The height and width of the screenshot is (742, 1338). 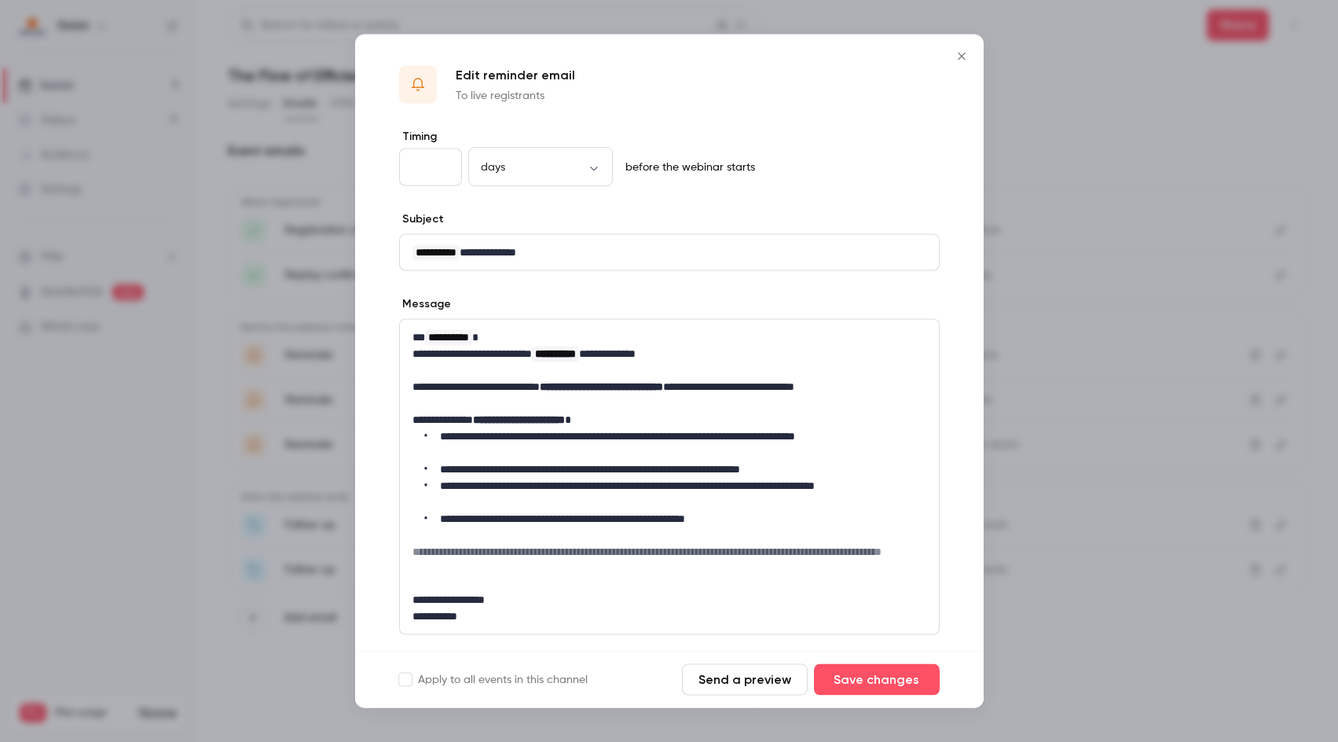 What do you see at coordinates (877, 680) in the screenshot?
I see `button: Save changes` at bounding box center [877, 680].